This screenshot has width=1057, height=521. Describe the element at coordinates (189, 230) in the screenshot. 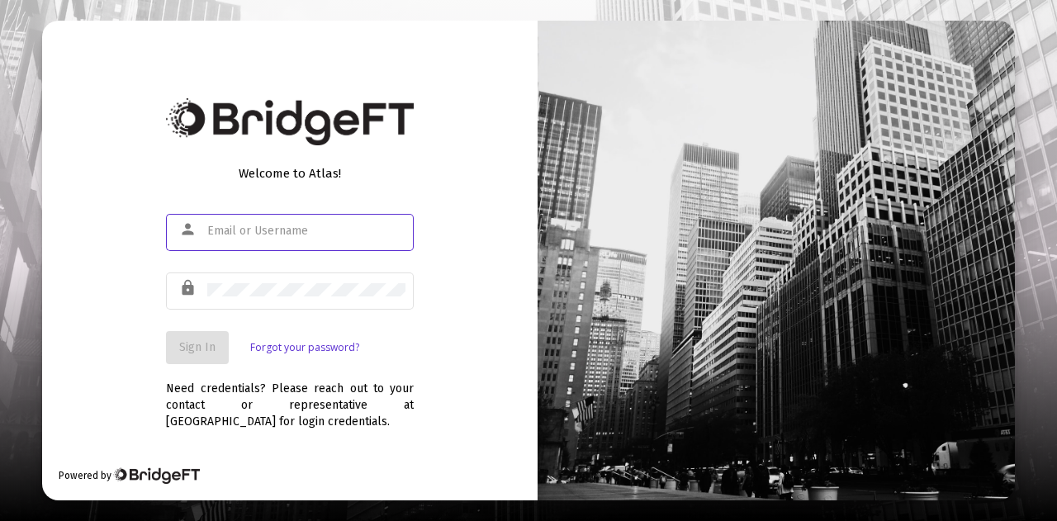

I see `mat-icon: person` at that location.